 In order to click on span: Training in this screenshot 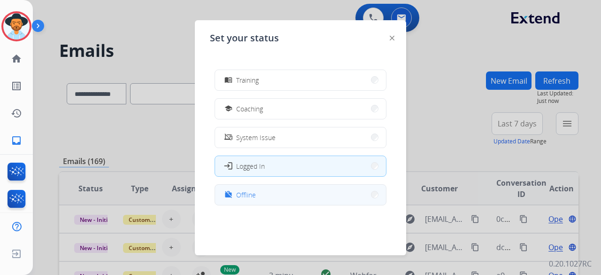, I will do `click(247, 80)`.